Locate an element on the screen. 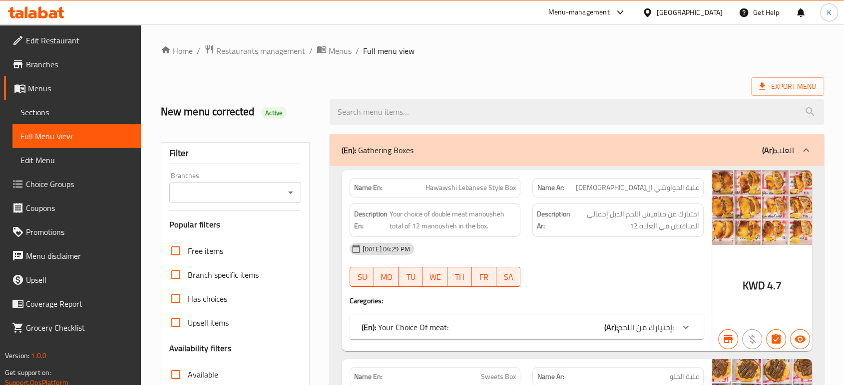  span: 1.0.0 is located at coordinates (38, 356).